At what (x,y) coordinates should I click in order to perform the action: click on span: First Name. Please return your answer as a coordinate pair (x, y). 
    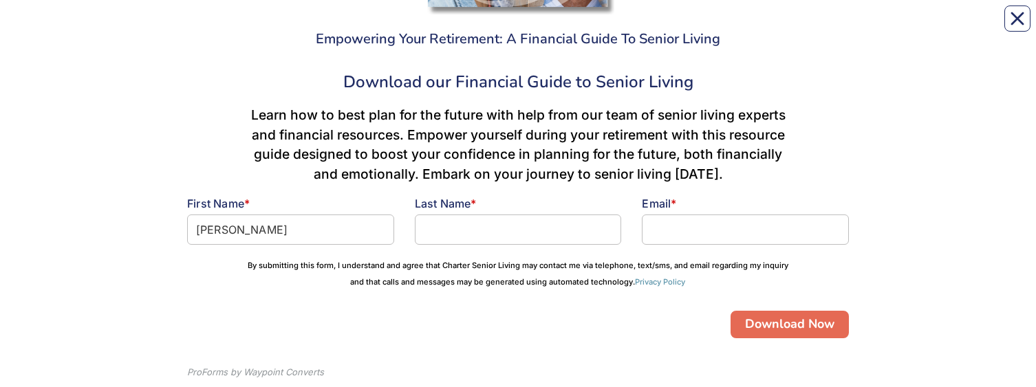
    Looking at the image, I should click on (215, 204).